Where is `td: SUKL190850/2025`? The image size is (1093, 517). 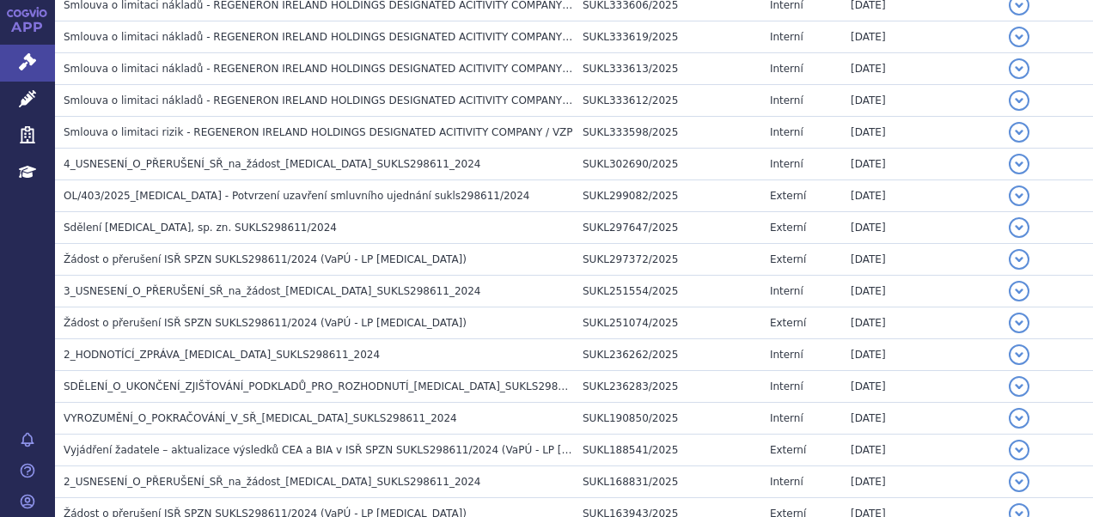
td: SUKL190850/2025 is located at coordinates (668, 419).